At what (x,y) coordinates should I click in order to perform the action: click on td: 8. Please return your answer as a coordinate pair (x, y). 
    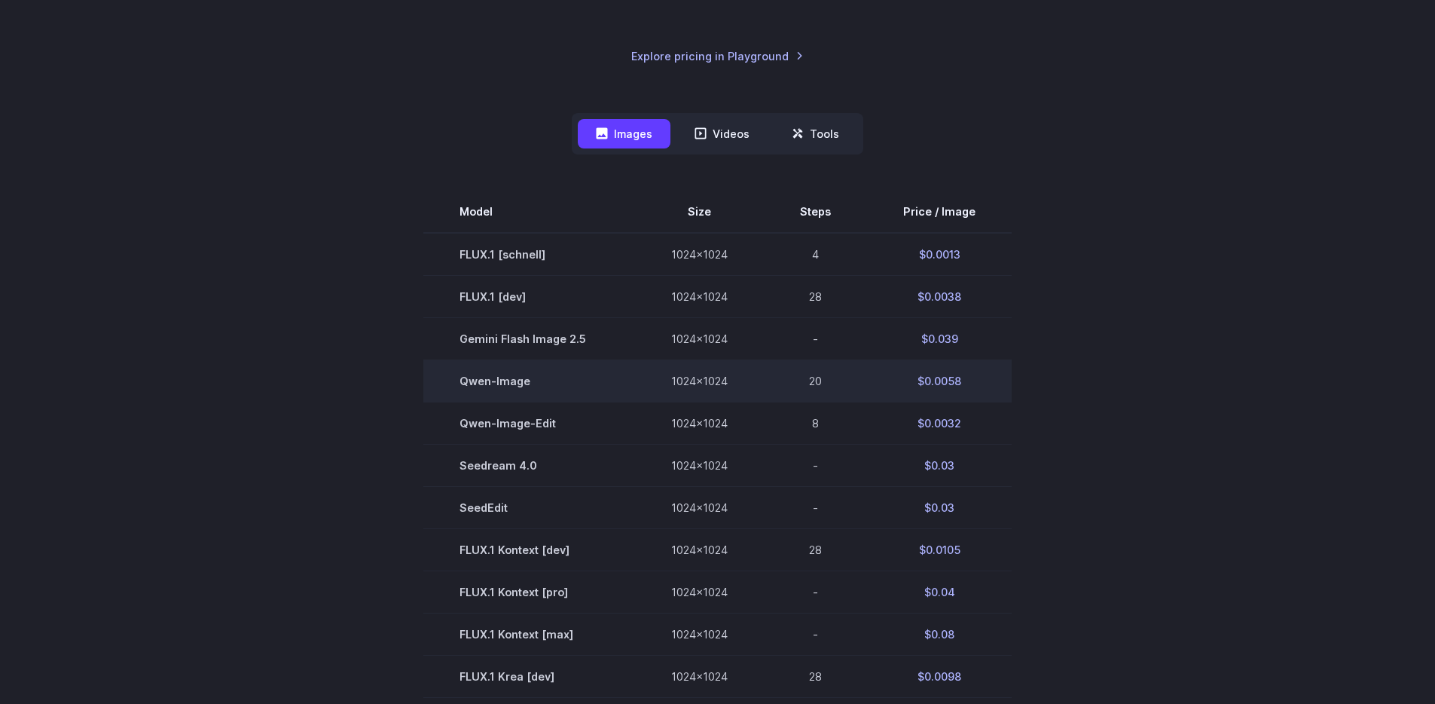
    Looking at the image, I should click on (815, 423).